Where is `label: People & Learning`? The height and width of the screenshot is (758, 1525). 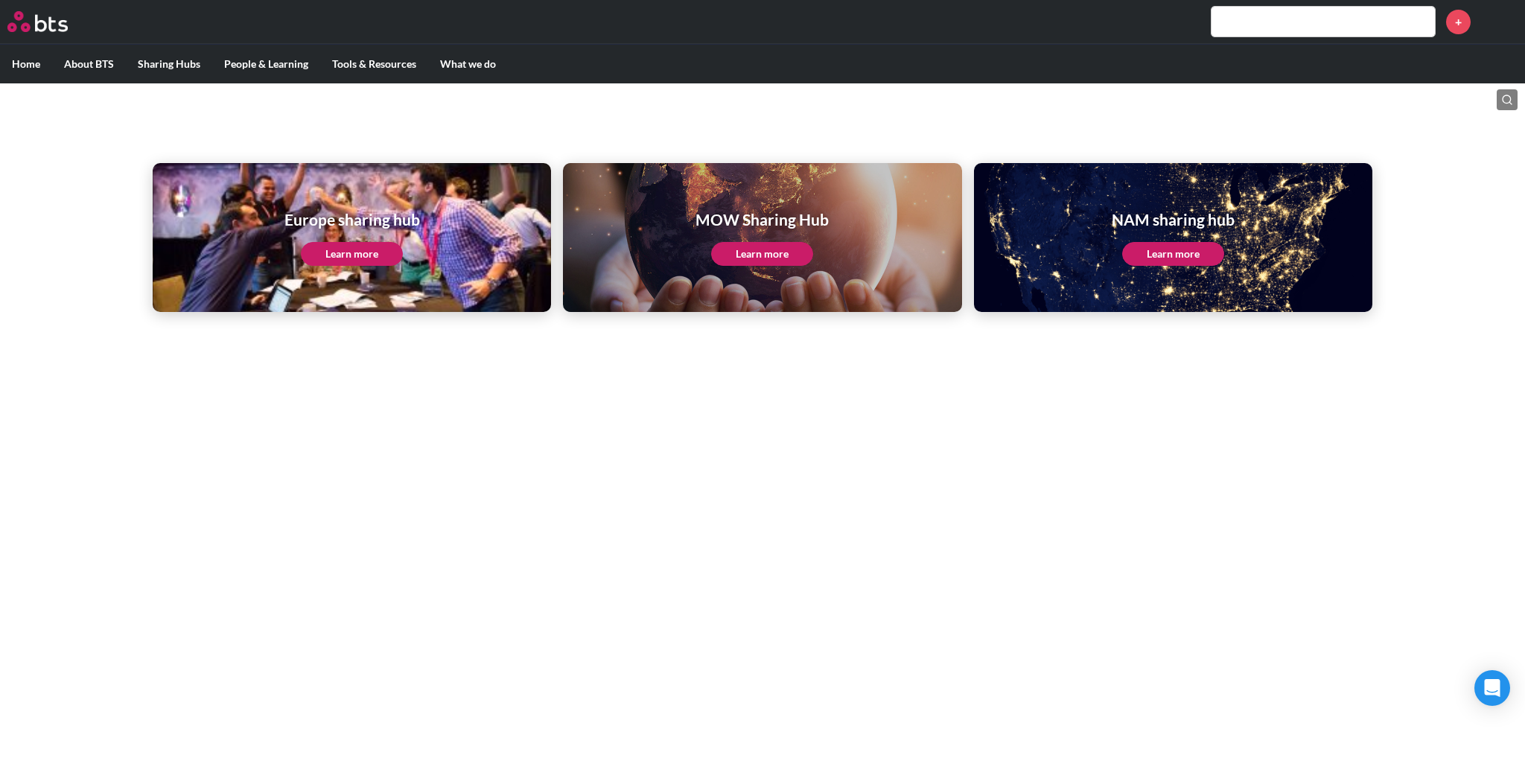
label: People & Learning is located at coordinates (266, 64).